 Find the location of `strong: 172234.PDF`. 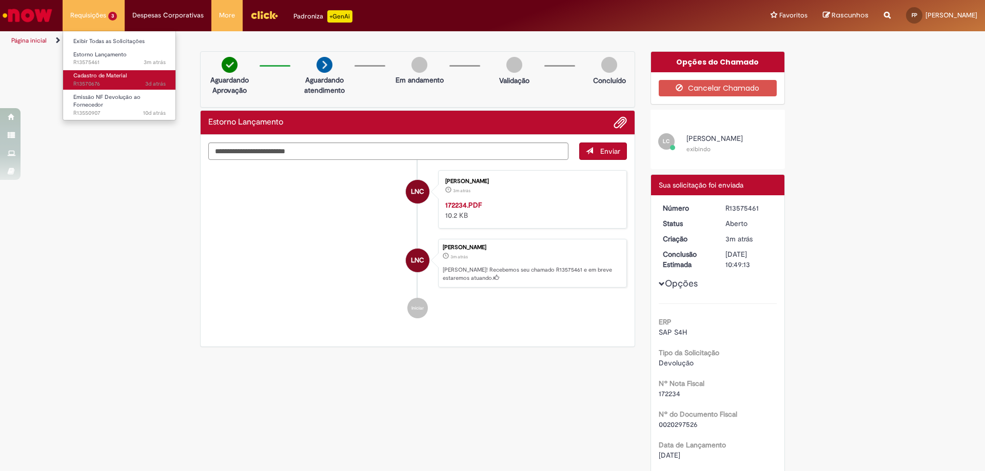

strong: 172234.PDF is located at coordinates (463, 205).